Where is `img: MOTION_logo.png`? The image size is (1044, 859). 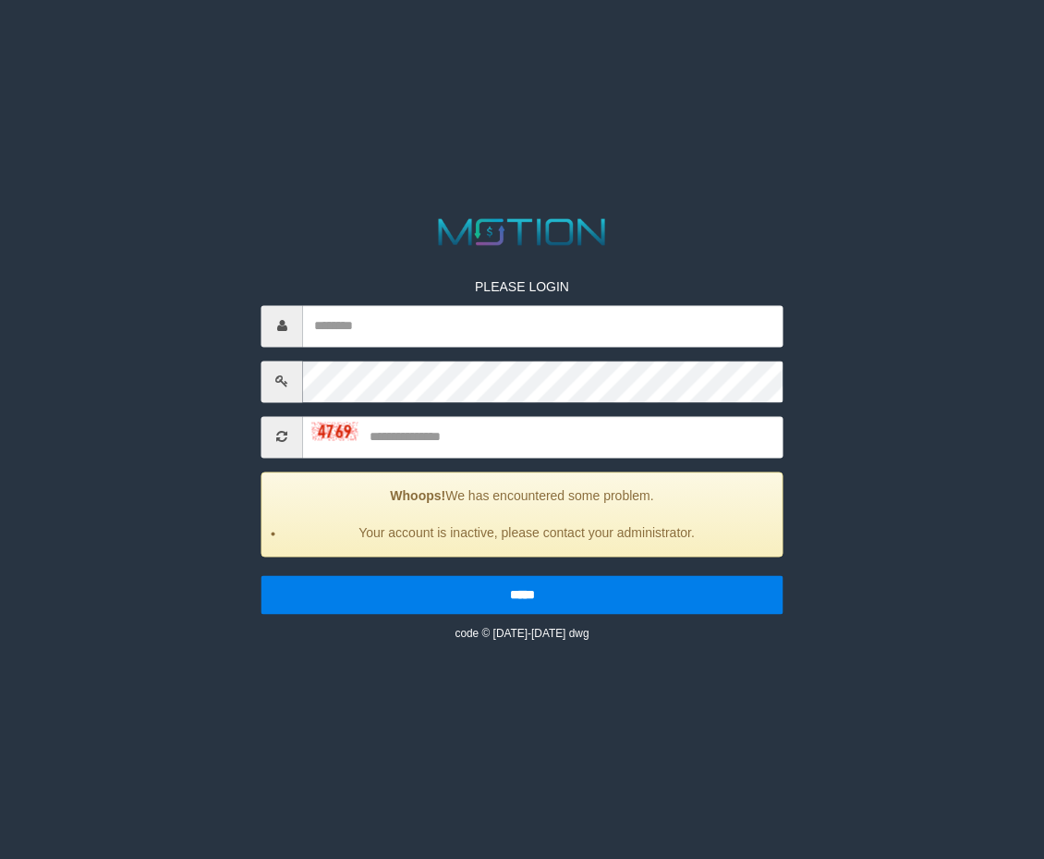 img: MOTION_logo.png is located at coordinates (522, 231).